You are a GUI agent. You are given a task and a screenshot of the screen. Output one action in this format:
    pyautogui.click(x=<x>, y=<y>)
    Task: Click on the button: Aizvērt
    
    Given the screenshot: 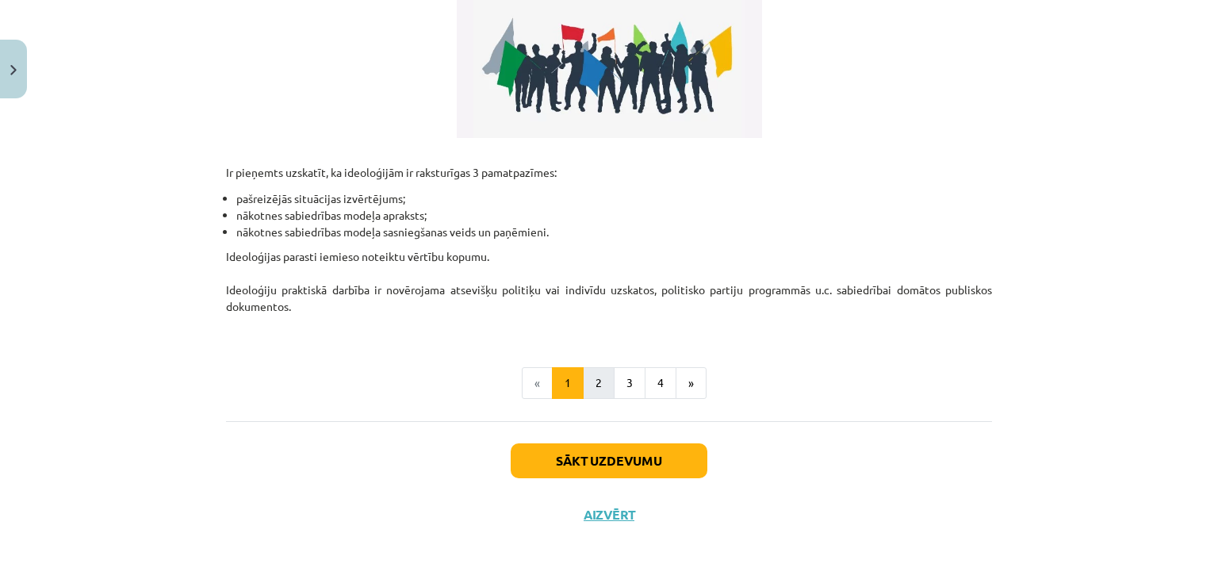 What is the action you would take?
    pyautogui.click(x=609, y=515)
    